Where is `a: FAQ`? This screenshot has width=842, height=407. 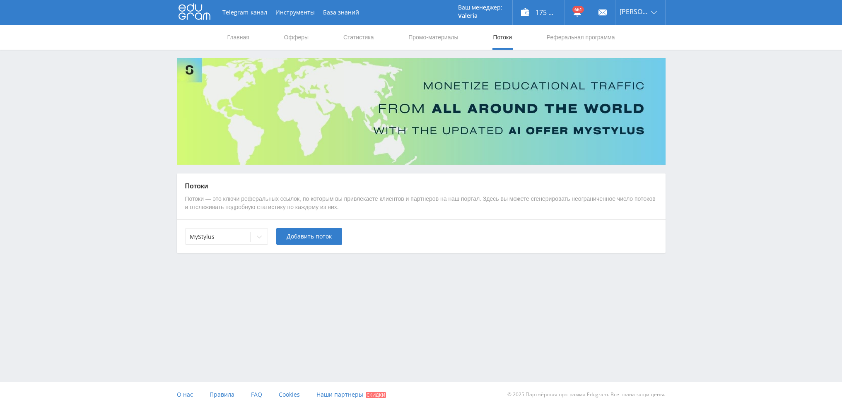
a: FAQ is located at coordinates (256, 395).